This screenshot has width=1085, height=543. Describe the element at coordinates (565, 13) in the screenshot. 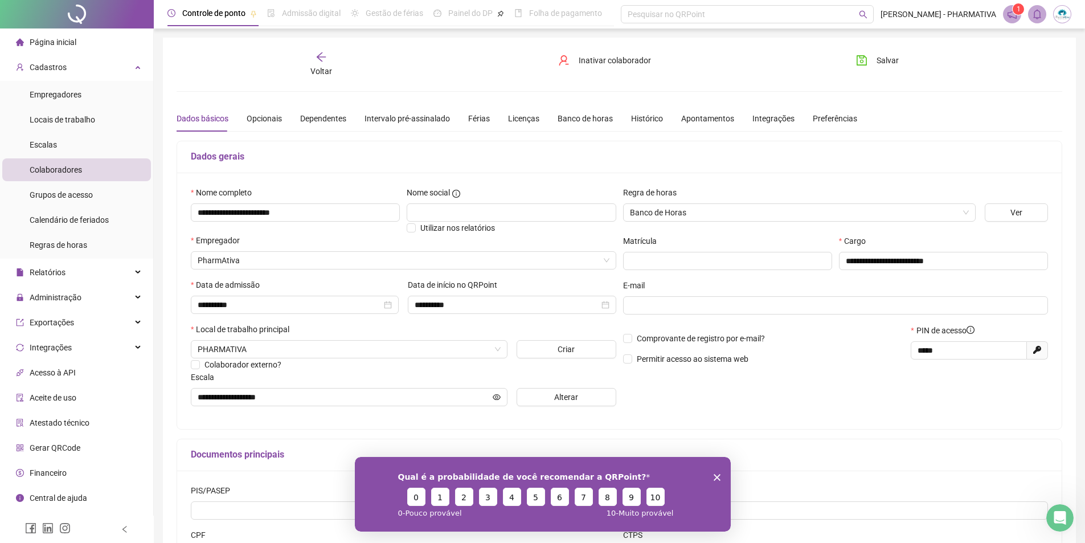

I see `span: Folha de pagamento` at that location.